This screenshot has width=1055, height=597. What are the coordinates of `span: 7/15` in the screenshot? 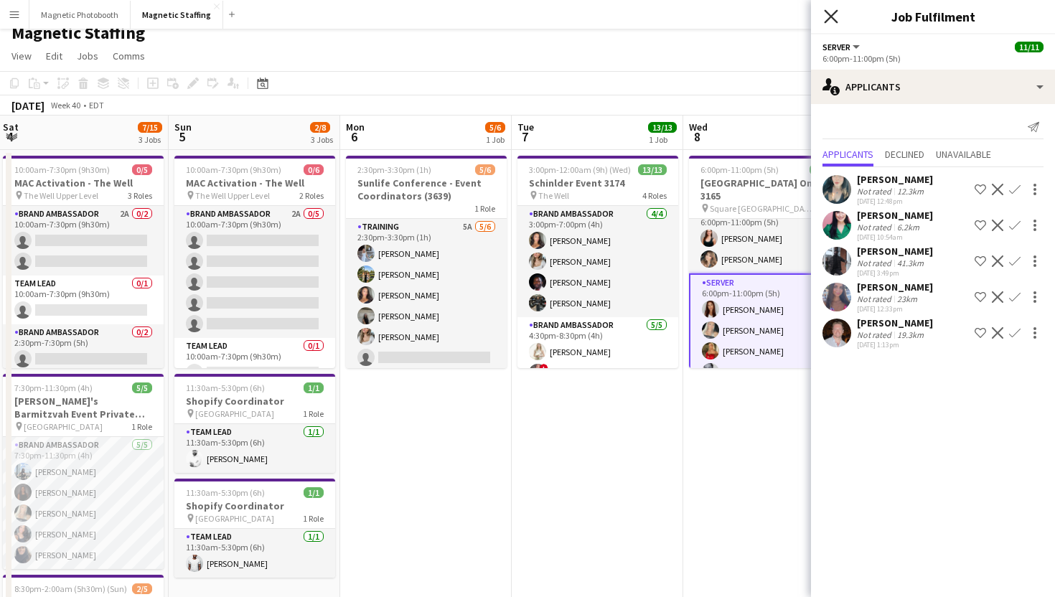 It's located at (150, 127).